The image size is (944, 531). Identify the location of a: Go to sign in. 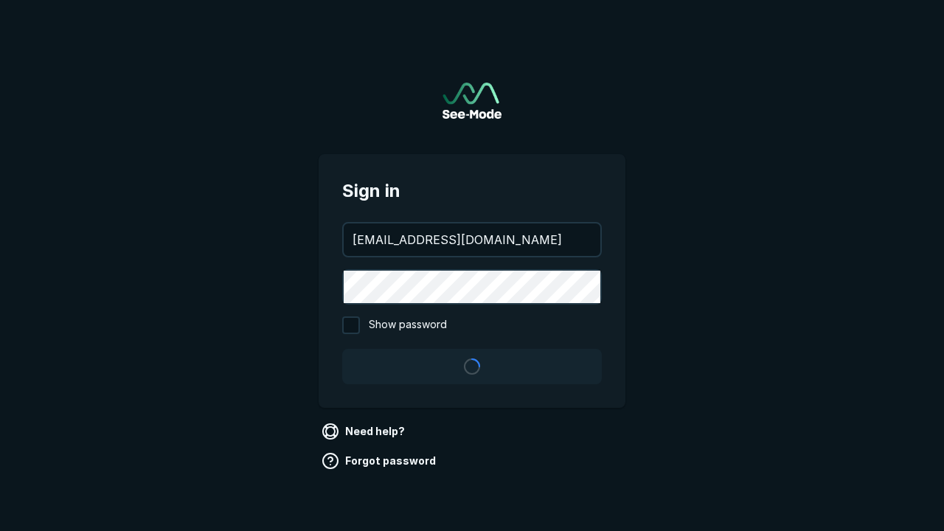
(472, 100).